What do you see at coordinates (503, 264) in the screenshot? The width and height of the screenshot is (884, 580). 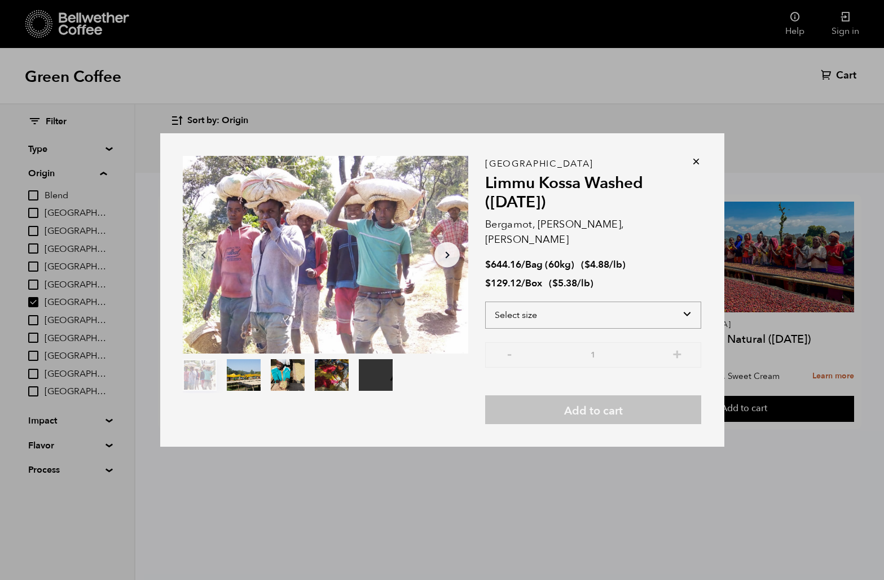 I see `bdi: 644.16` at bounding box center [503, 264].